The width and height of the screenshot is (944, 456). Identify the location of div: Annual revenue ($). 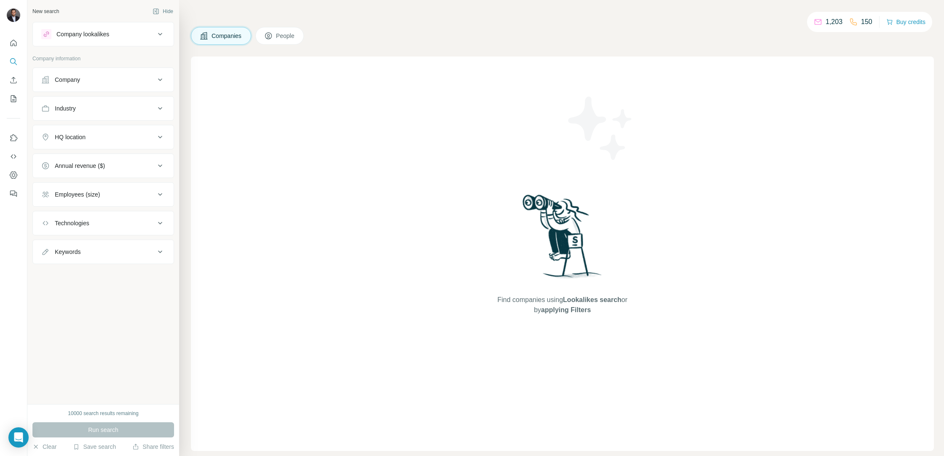
(80, 166).